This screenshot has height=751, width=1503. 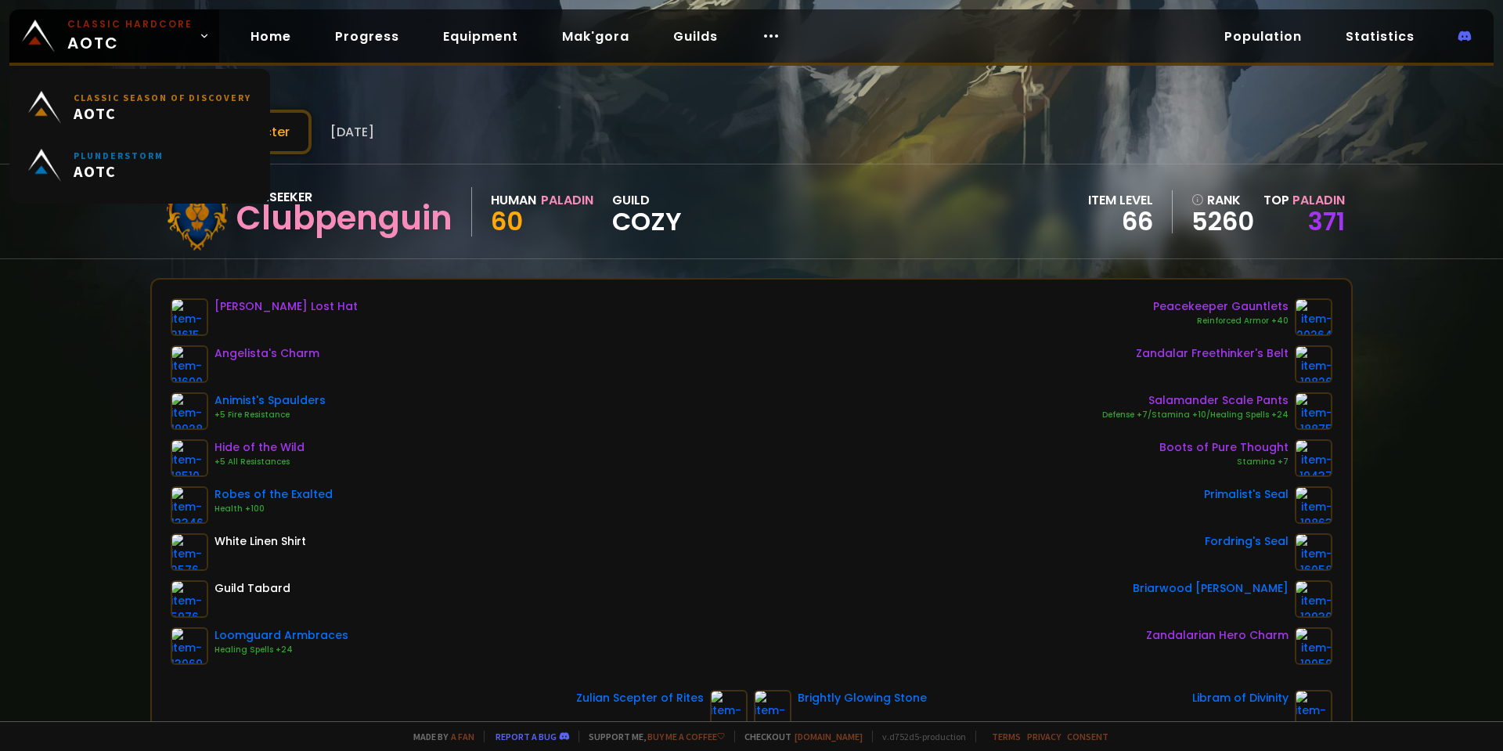 I want to click on img: item-19437, so click(x=1314, y=458).